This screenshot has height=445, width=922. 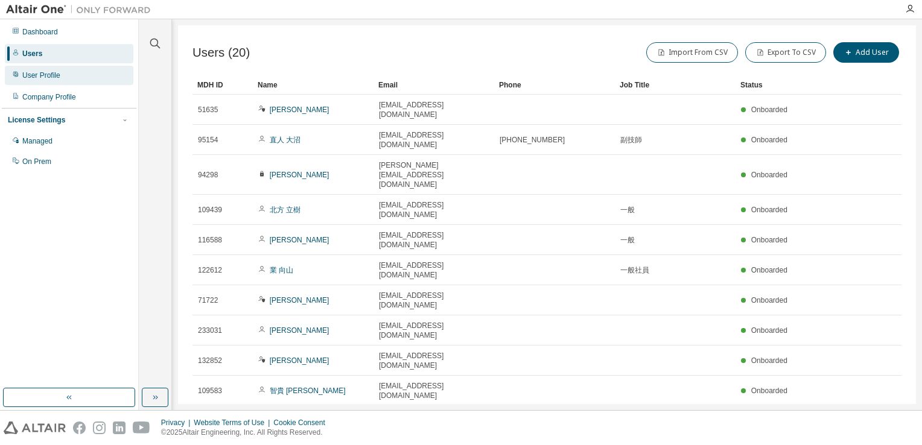 I want to click on div: Users, so click(x=32, y=54).